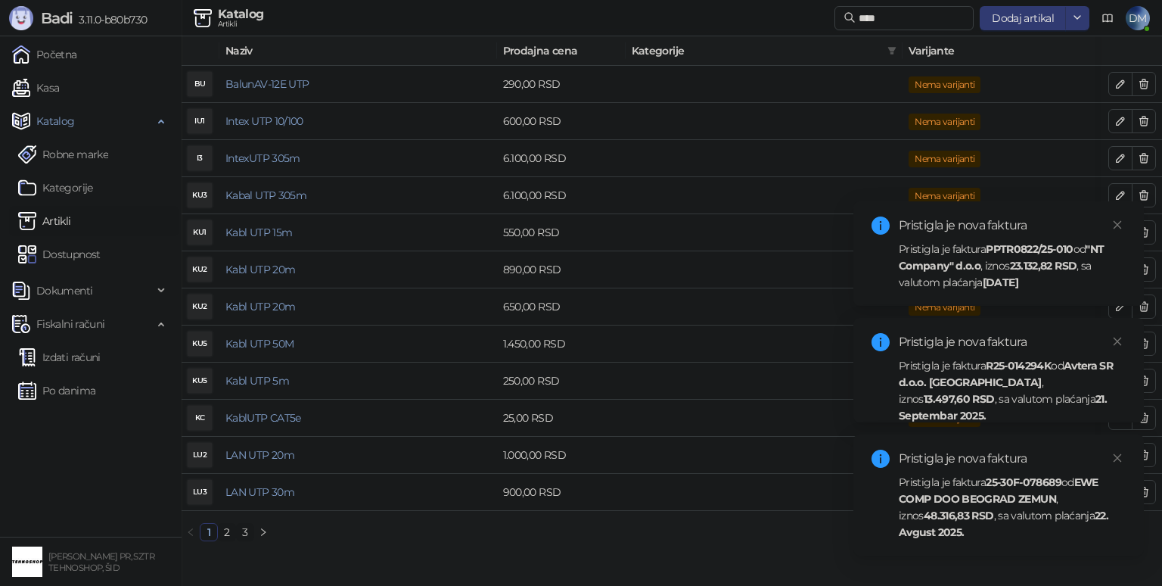  What do you see at coordinates (358, 195) in the screenshot?
I see `td: Kabal UTP 305m` at bounding box center [358, 195].